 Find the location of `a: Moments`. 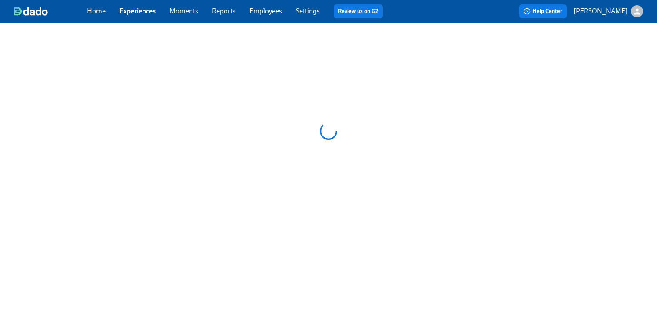

a: Moments is located at coordinates (184, 11).